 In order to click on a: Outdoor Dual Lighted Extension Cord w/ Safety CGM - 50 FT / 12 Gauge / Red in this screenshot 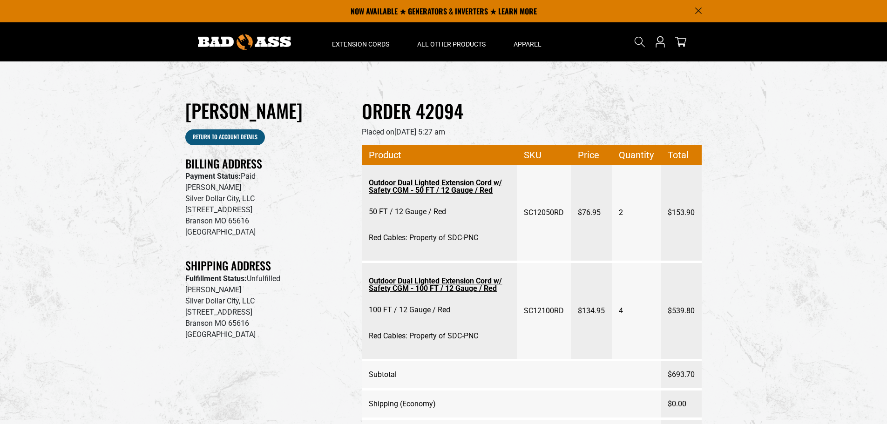, I will do `click(439, 187)`.